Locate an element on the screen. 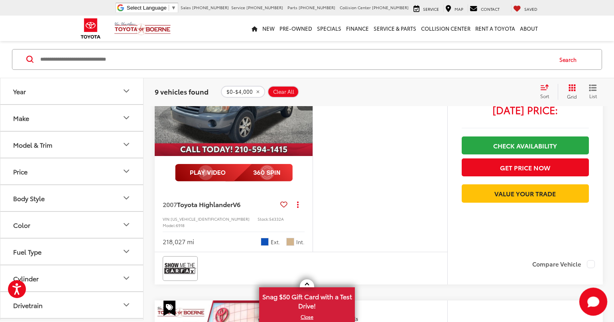 The width and height of the screenshot is (614, 322). a: Collision Center is located at coordinates (446, 28).